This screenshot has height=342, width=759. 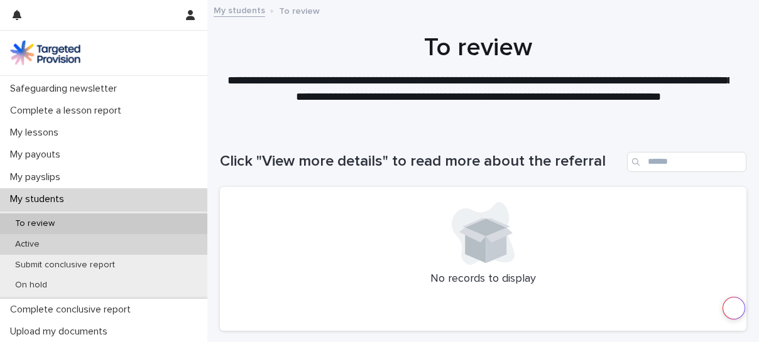 I want to click on img: M5nRWzHhSzIhMunXDL62, so click(x=45, y=53).